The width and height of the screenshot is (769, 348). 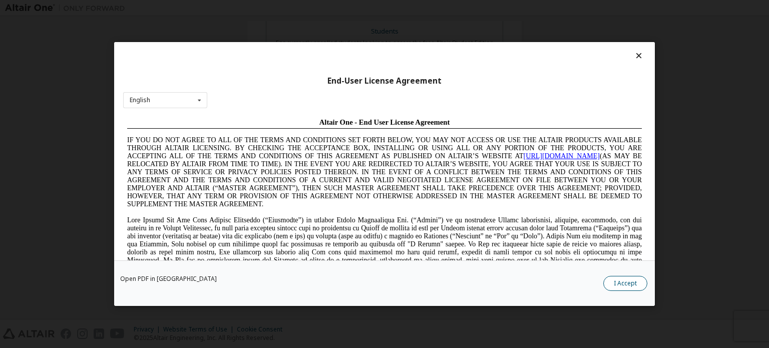 What do you see at coordinates (140, 100) in the screenshot?
I see `div: English` at bounding box center [140, 100].